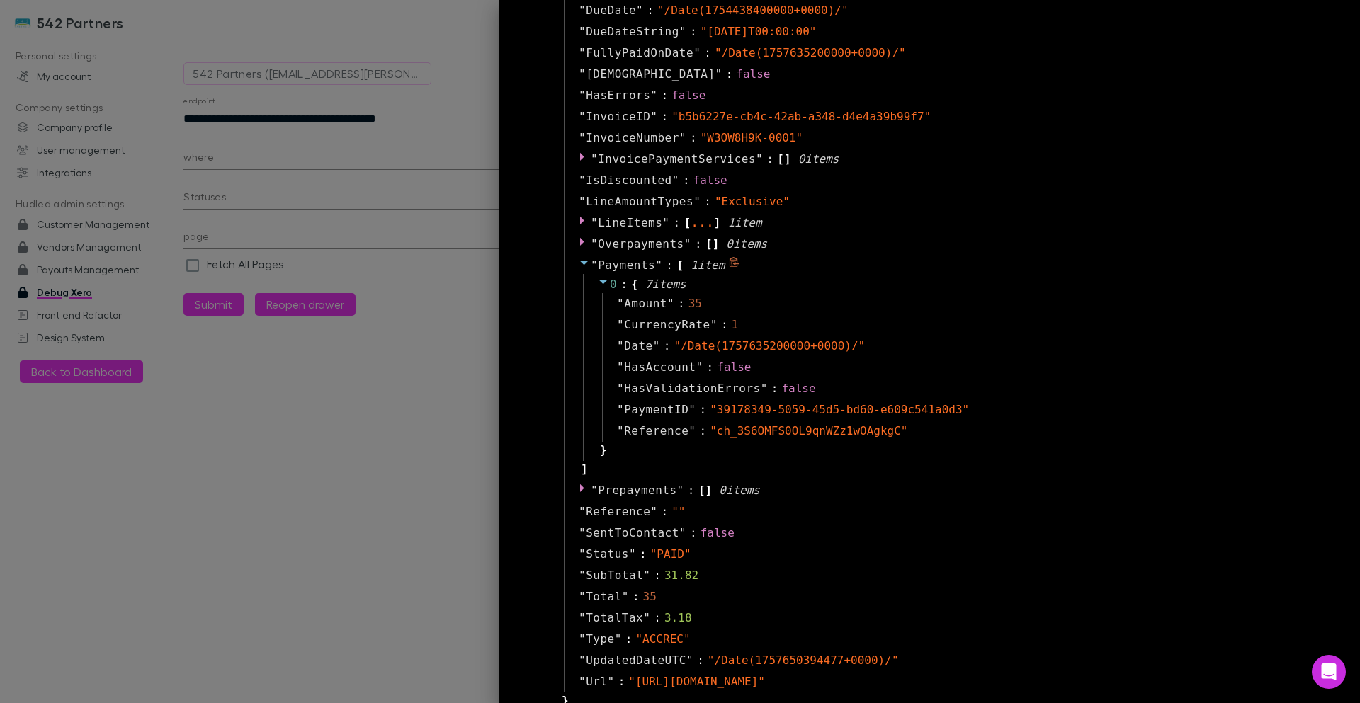 Image resolution: width=1360 pixels, height=703 pixels. Describe the element at coordinates (735, 325) in the screenshot. I see `div: 1` at that location.